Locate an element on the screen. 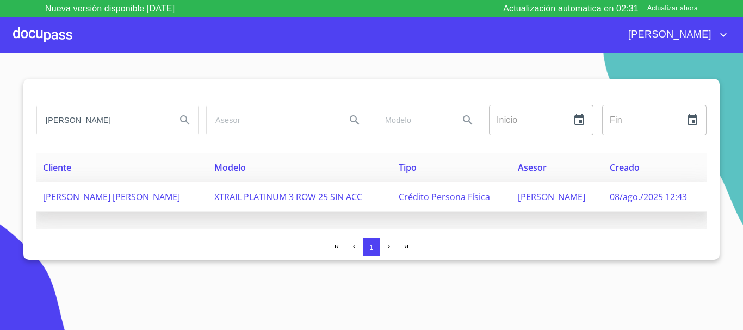  p: Actualización automatica en 02:31 is located at coordinates (570, 9).